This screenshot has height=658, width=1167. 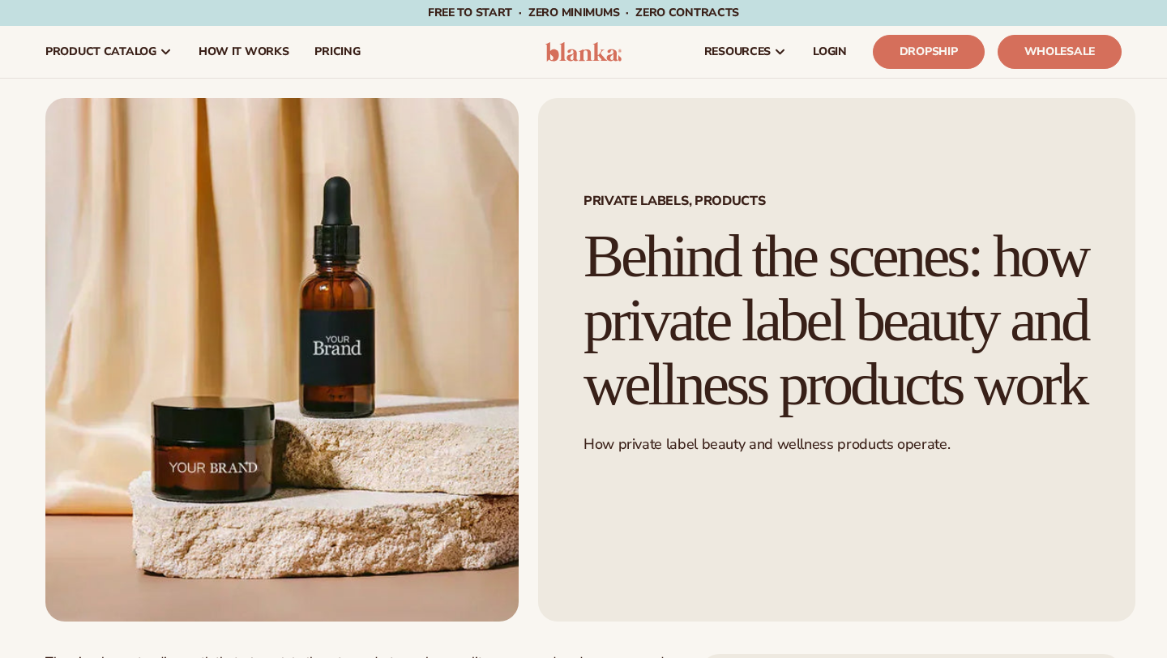 I want to click on a: Wholesale, so click(x=1059, y=52).